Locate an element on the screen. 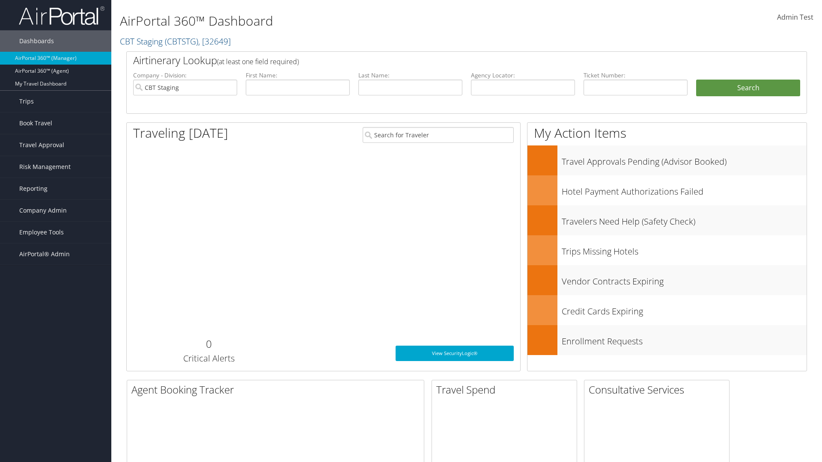 The image size is (822, 462). span: Admin Test is located at coordinates (795, 17).